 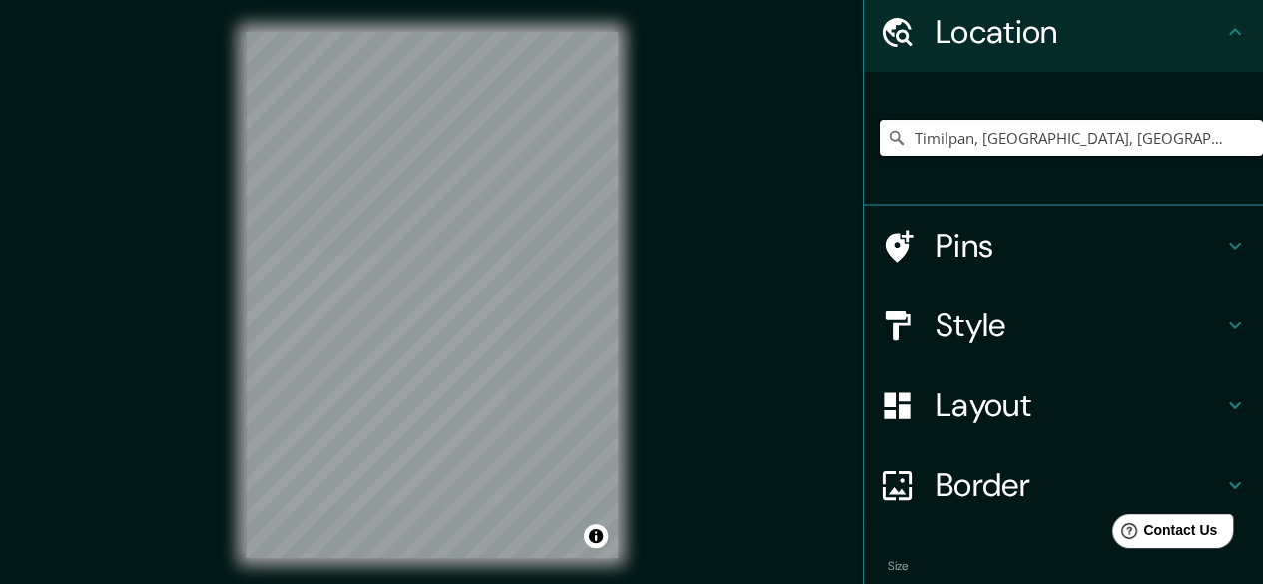 What do you see at coordinates (1063, 246) in the screenshot?
I see `div: Pins` at bounding box center [1063, 246].